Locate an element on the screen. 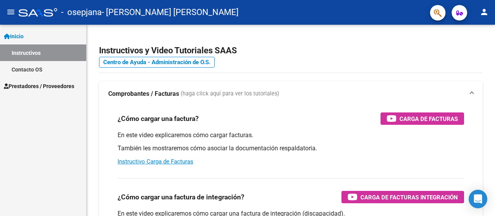 The image size is (495, 216). span: - osepjana is located at coordinates (81, 12).